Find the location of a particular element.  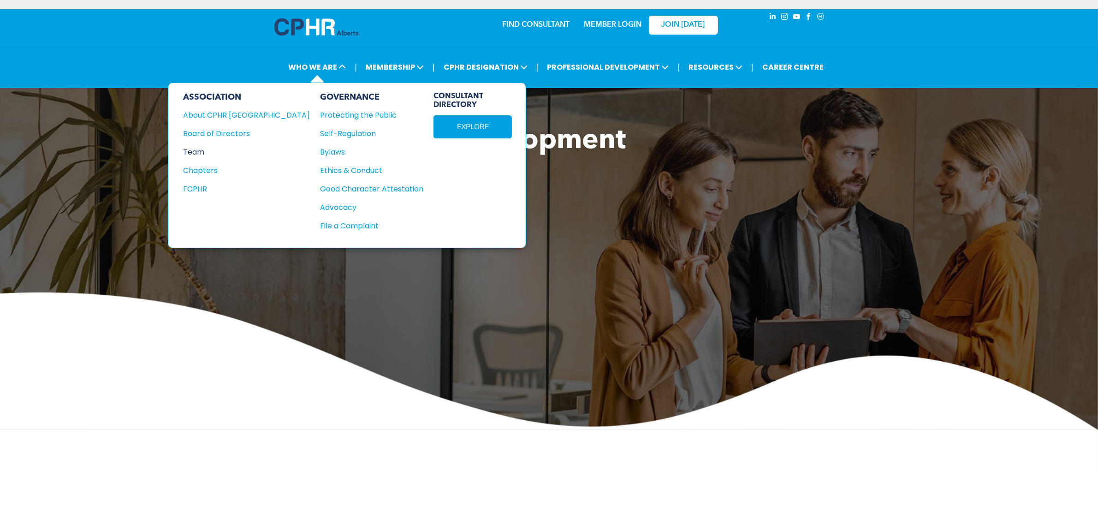

span: CPHR DESIGNATION is located at coordinates (486, 67).